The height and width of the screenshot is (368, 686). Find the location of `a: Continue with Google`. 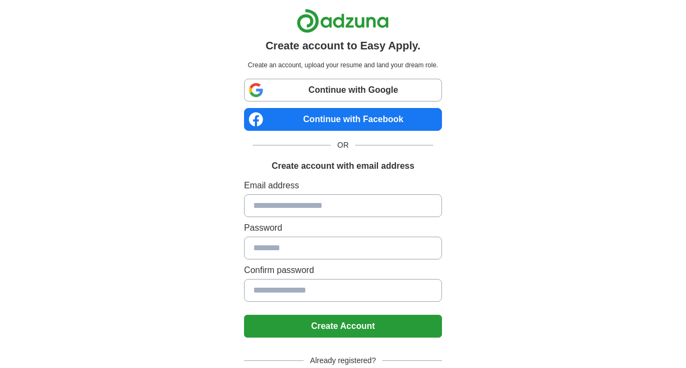

a: Continue with Google is located at coordinates (343, 90).